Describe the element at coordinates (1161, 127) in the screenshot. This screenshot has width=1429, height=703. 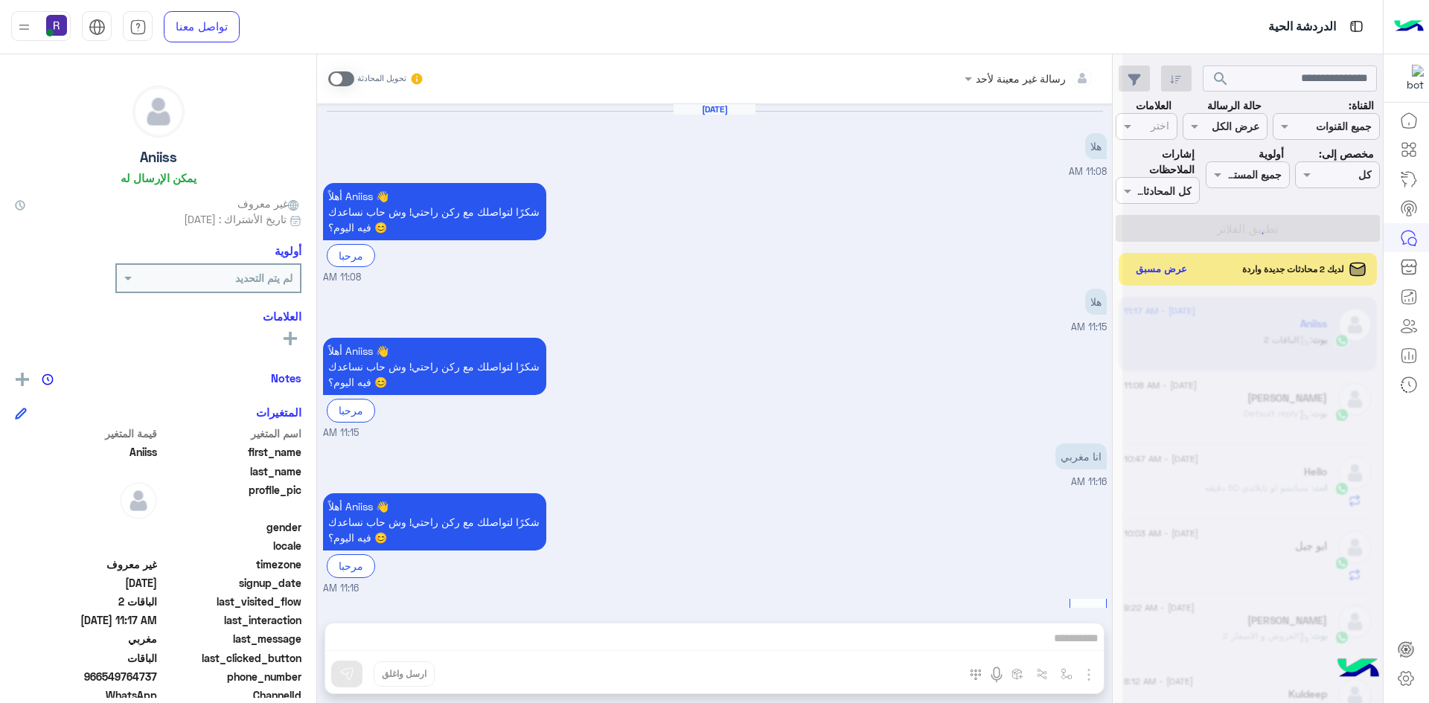
I see `div: اختر` at that location.